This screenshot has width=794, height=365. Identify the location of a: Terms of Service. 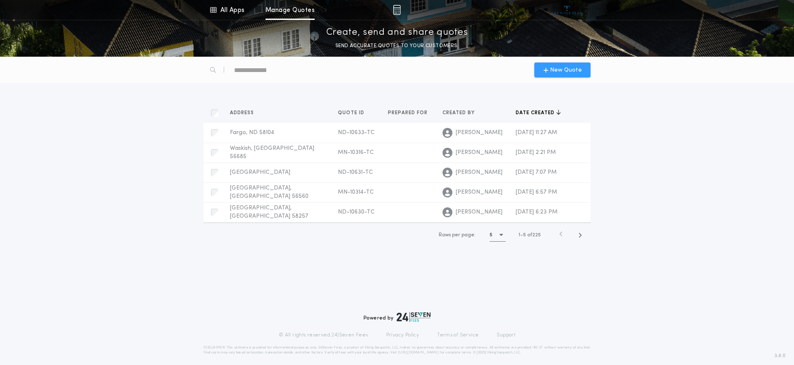
(458, 335).